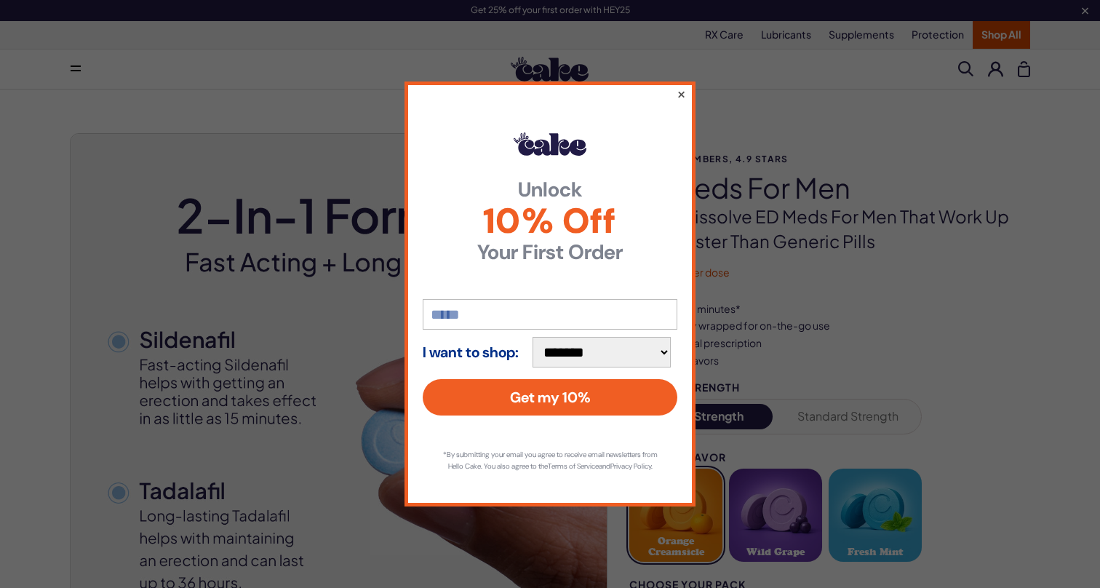 This screenshot has width=1100, height=588. Describe the element at coordinates (550, 252) in the screenshot. I see `strong: Your First Order` at that location.